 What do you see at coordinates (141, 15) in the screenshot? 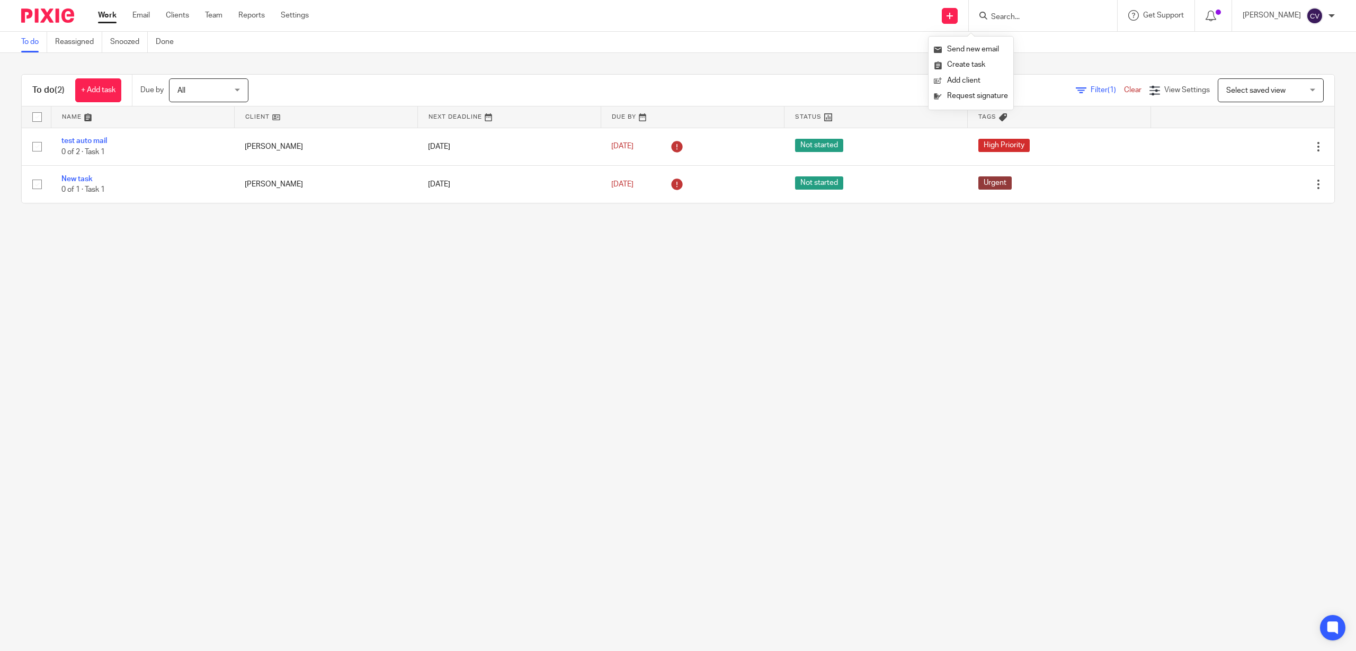
I see `a: Email` at bounding box center [141, 15].